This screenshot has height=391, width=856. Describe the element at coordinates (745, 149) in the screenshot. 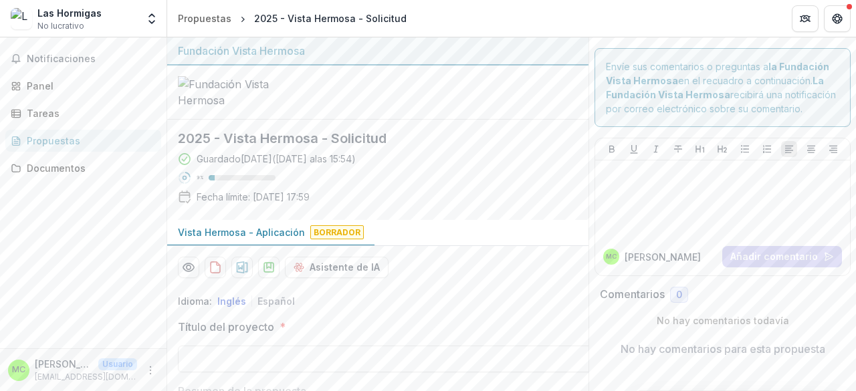

I see `button: Lista de viñetas` at that location.